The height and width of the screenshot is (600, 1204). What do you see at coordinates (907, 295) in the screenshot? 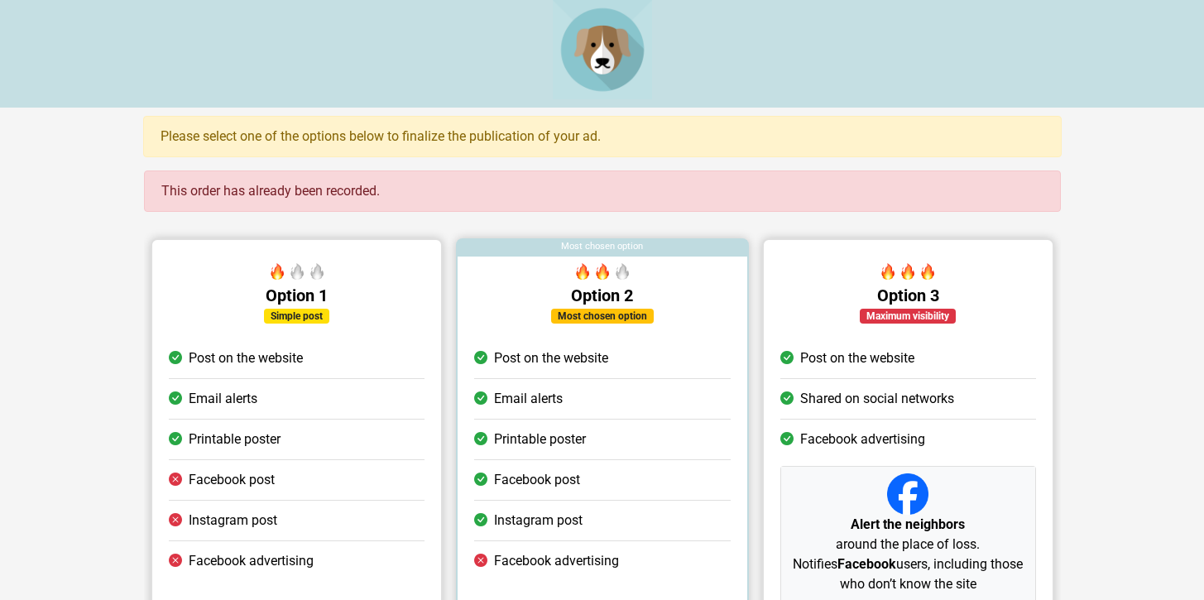
I see `h5: Option 3` at bounding box center [907, 295].